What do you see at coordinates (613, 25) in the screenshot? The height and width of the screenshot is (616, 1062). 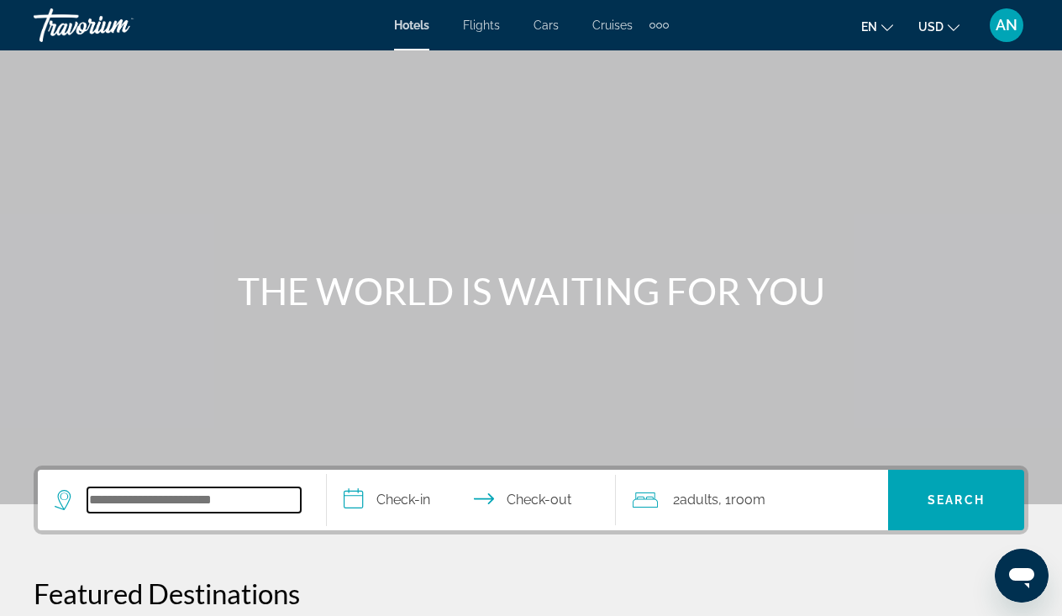 I see `a: Cruises` at bounding box center [613, 25].